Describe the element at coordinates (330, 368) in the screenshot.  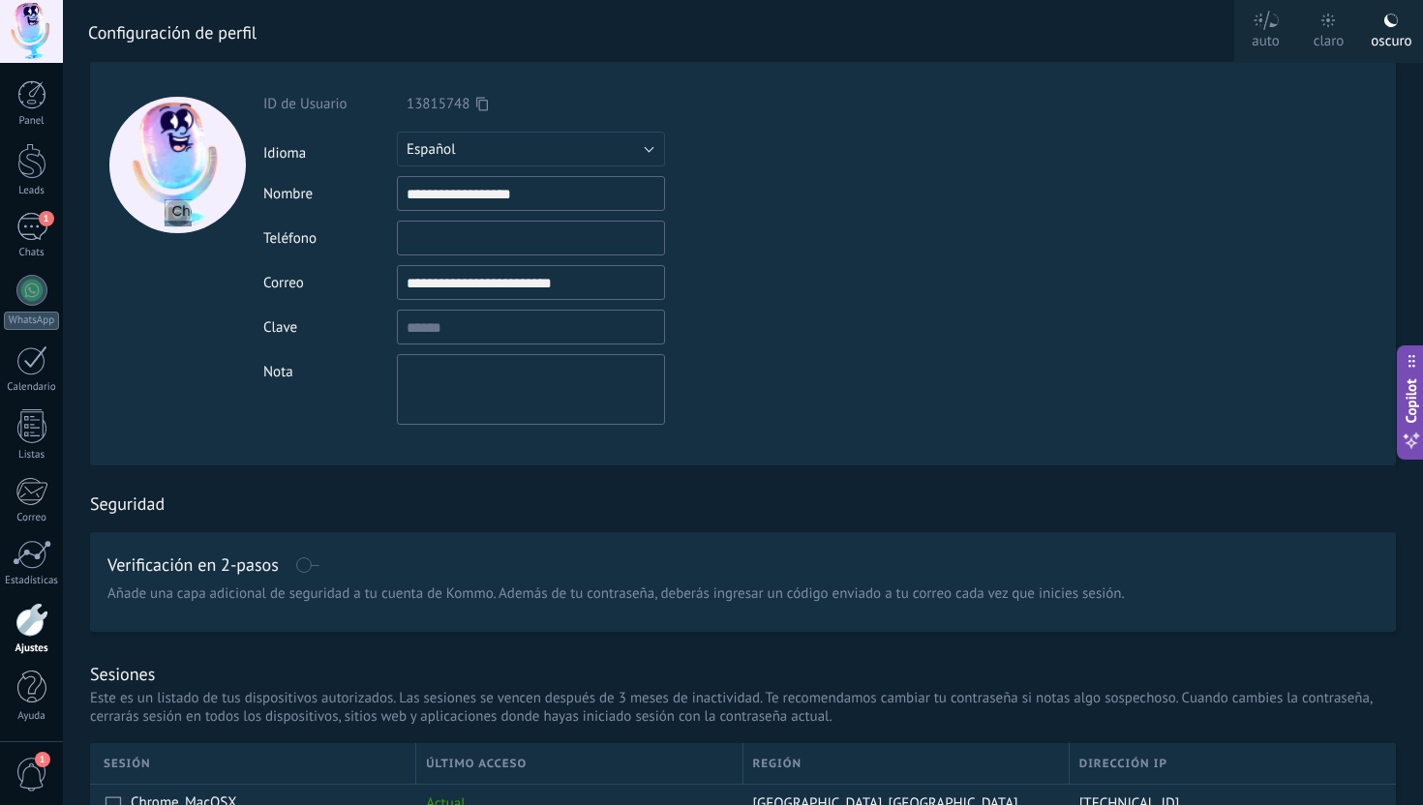
I see `div: Nota` at that location.